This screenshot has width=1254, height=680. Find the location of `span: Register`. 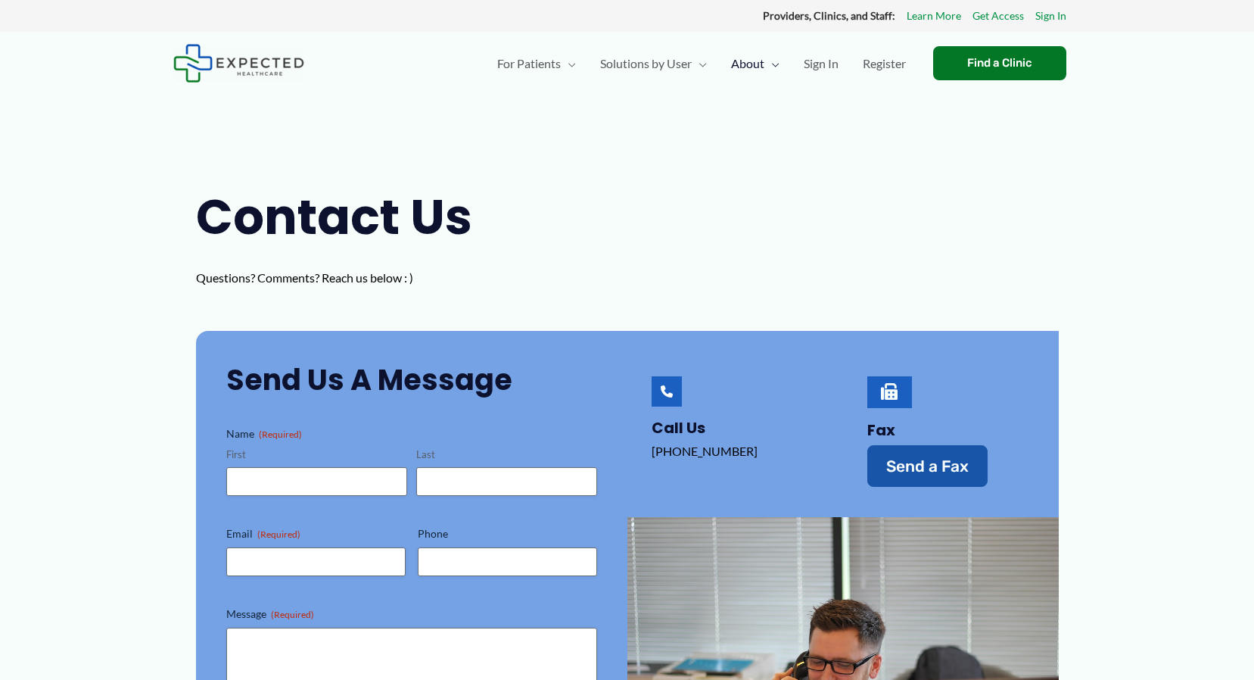

span: Register is located at coordinates (884, 64).